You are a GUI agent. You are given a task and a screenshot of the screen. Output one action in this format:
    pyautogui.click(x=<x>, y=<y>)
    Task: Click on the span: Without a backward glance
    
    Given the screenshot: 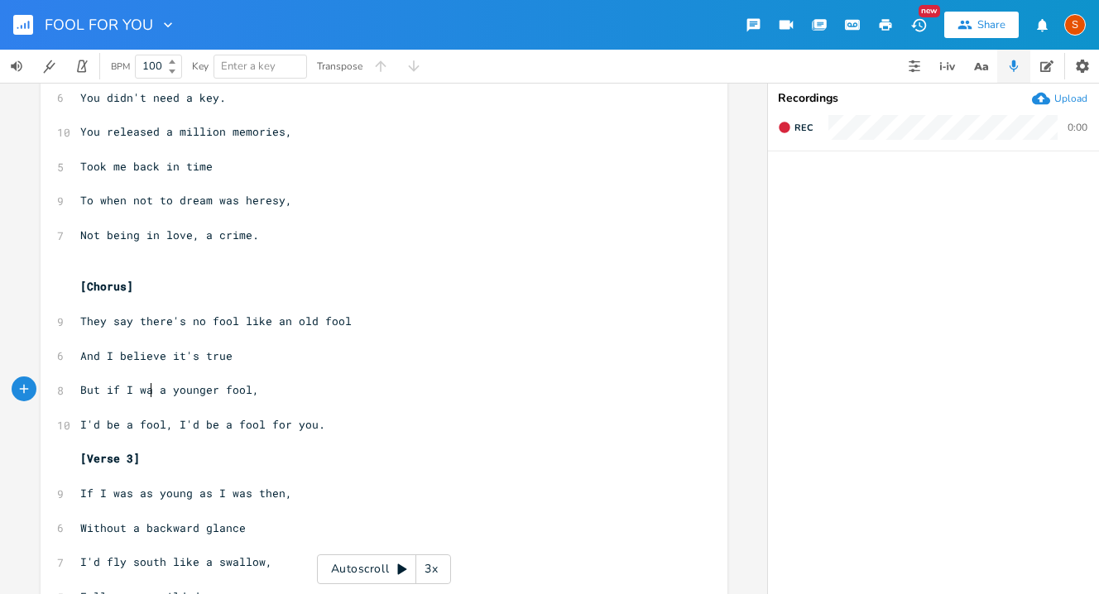 What is the action you would take?
    pyautogui.click(x=163, y=528)
    